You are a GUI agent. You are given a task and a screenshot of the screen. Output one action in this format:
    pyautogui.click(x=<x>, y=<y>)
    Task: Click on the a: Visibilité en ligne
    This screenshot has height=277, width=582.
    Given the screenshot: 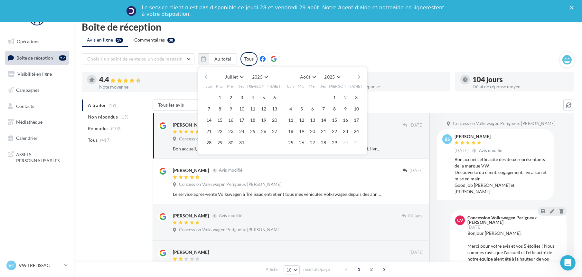 What is the action you would take?
    pyautogui.click(x=37, y=74)
    